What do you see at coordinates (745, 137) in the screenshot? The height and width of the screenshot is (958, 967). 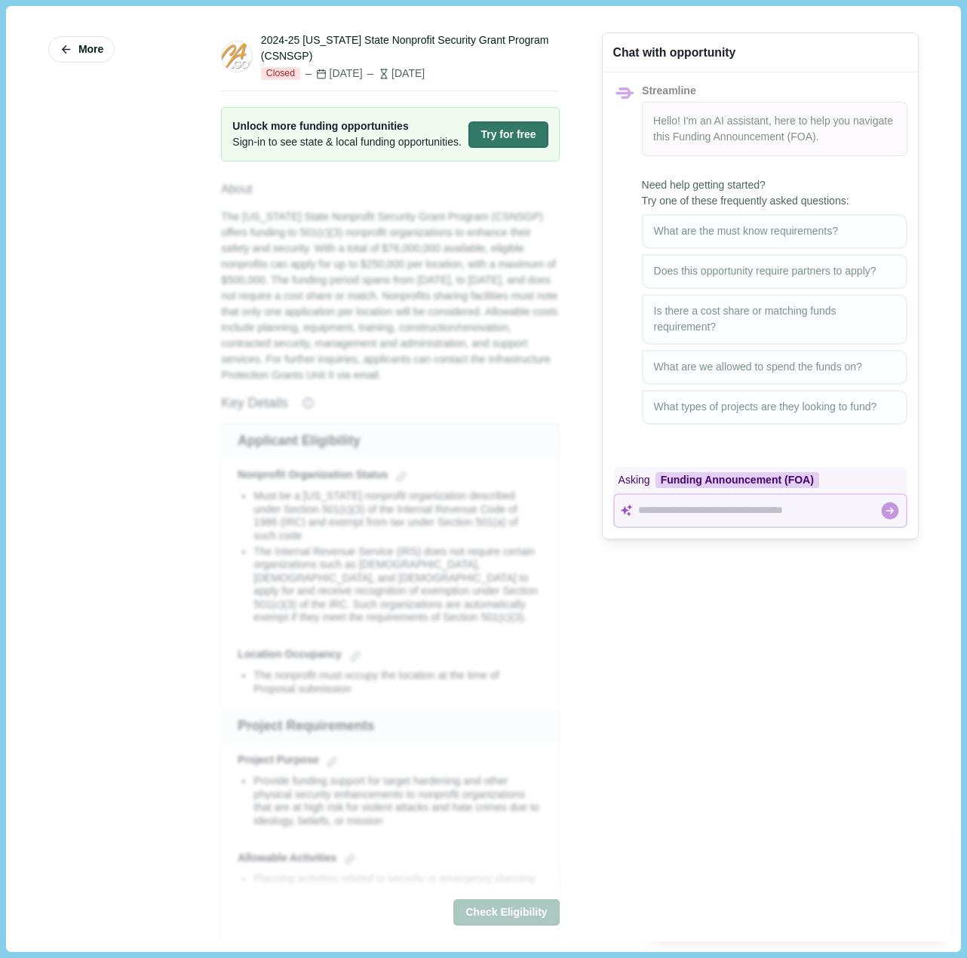 I see `span: Funding Announcement (FOA)` at bounding box center [745, 137].